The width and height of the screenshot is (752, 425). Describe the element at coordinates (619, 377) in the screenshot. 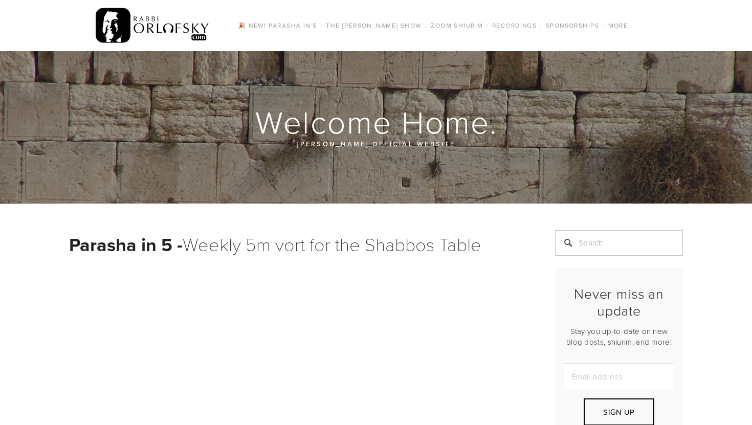

I see `input: Email Address` at that location.